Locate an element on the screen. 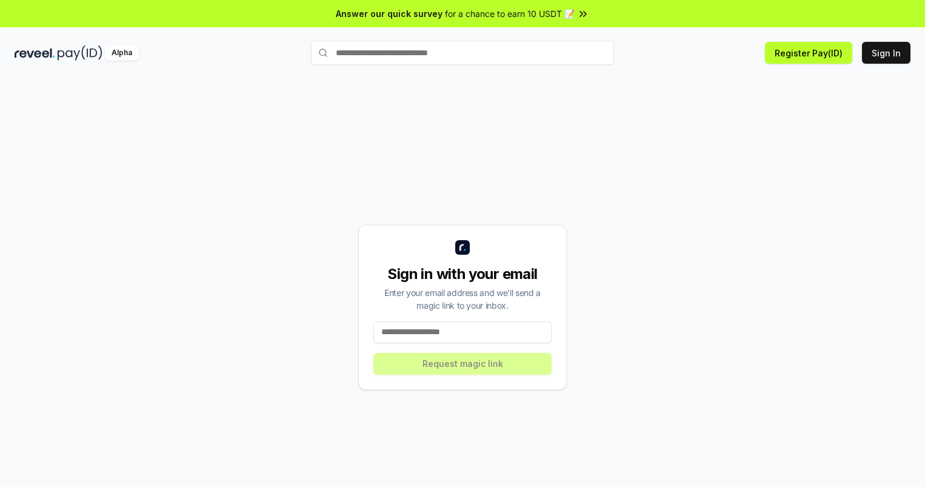  div: Enter your email address and we’ll send a magic link to your inbox. is located at coordinates (462, 299).